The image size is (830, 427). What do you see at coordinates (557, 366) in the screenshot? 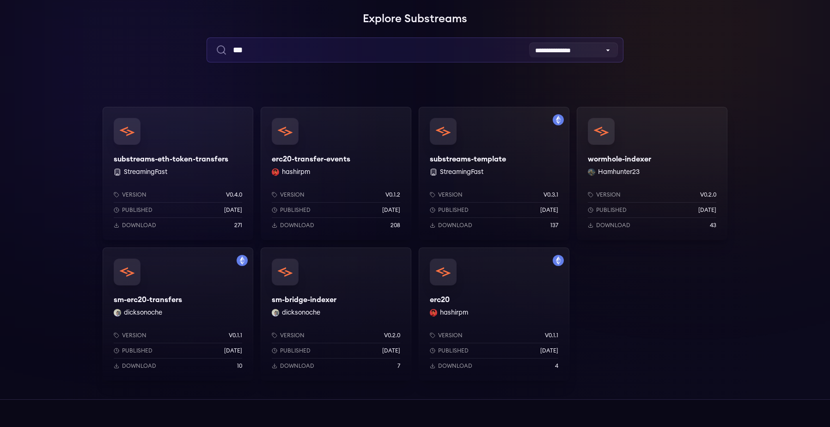
I see `p: 4` at bounding box center [557, 366].